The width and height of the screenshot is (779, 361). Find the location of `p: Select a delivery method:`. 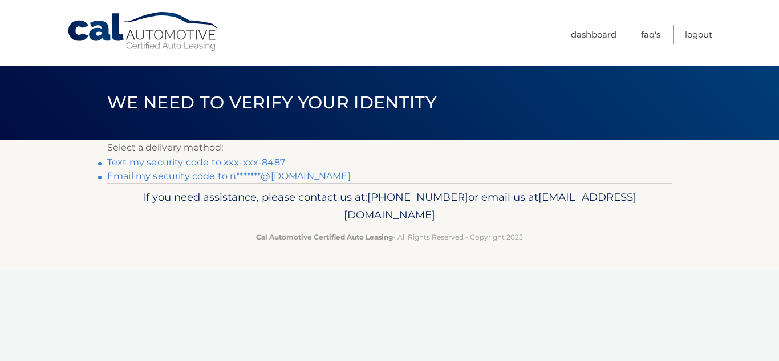

p: Select a delivery method: is located at coordinates (390, 148).